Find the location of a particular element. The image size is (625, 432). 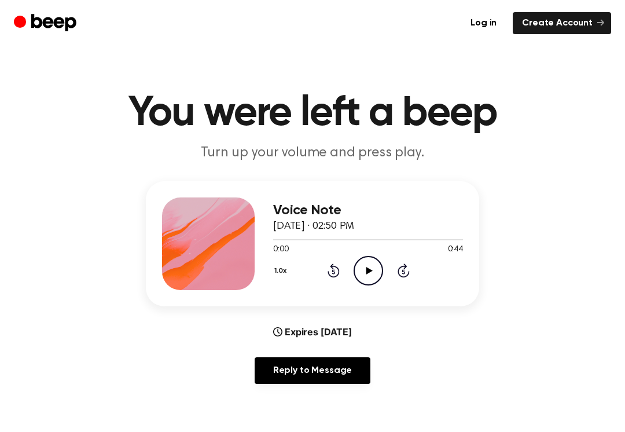

span: 0:00 is located at coordinates (281, 249).